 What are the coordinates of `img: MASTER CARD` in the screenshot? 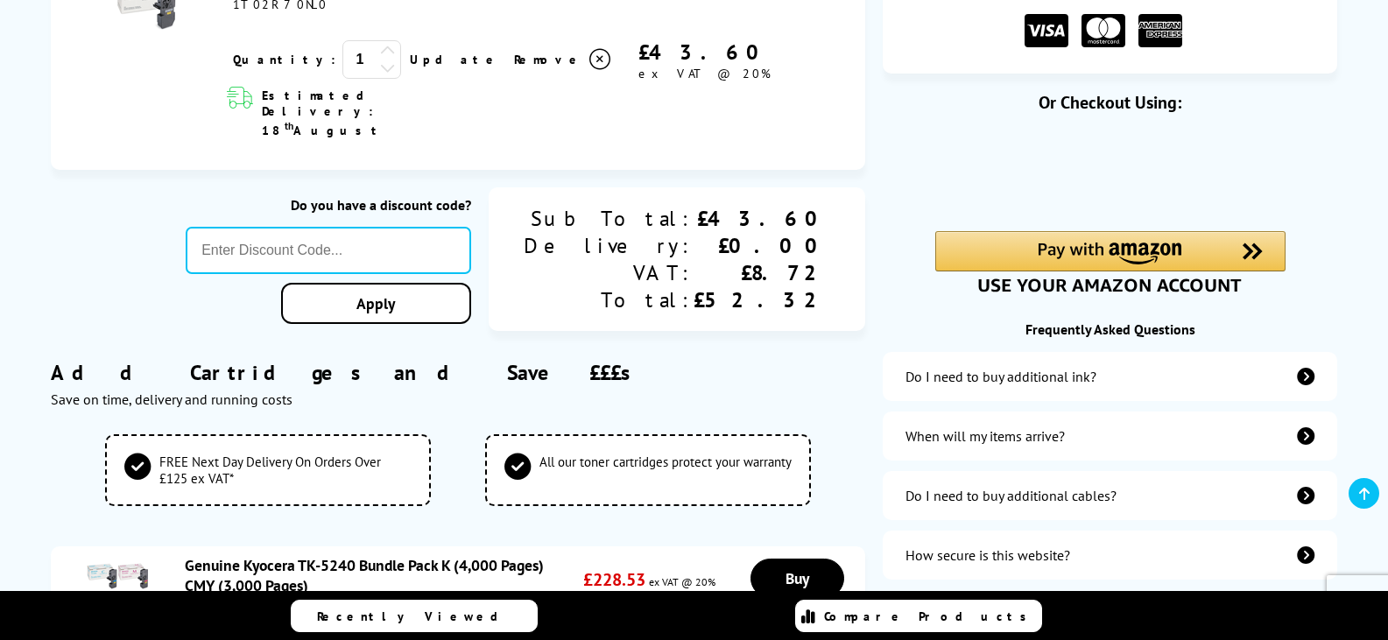 It's located at (1104, 31).